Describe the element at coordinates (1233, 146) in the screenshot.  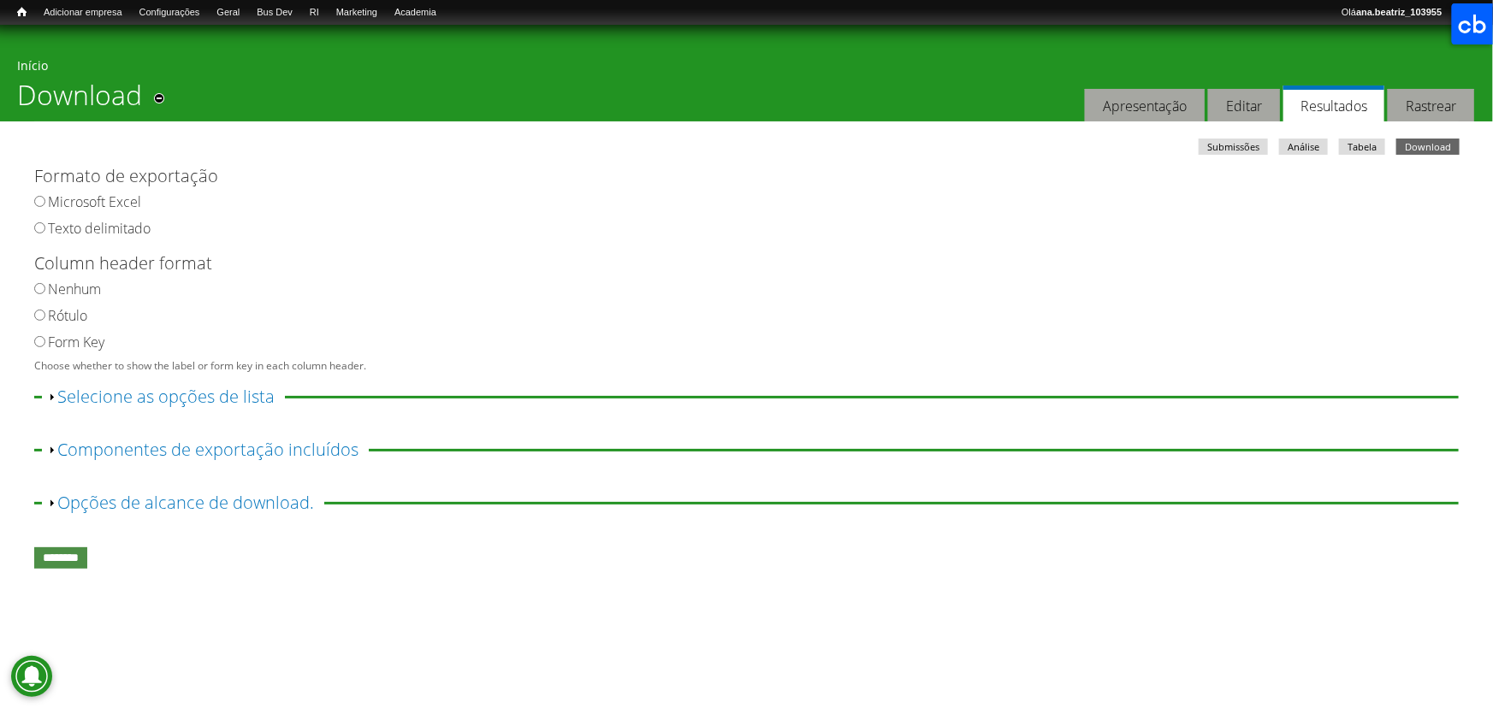
I see `a: Submissões` at that location.